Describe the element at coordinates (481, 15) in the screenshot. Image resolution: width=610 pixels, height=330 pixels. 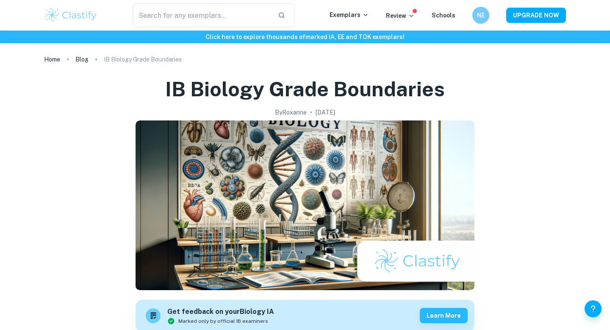
I see `button: NE` at that location.